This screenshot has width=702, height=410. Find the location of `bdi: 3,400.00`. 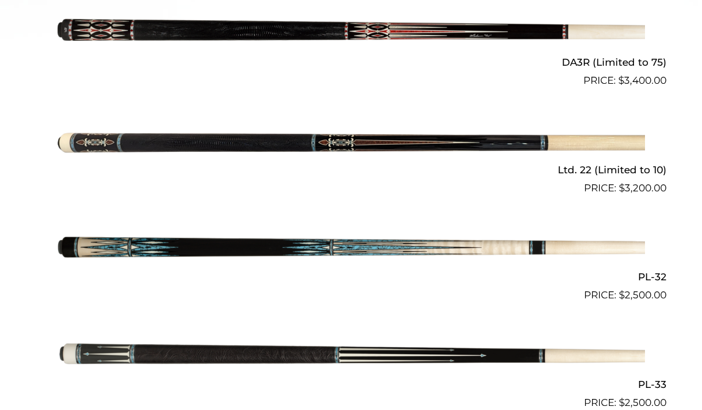

bdi: 3,400.00 is located at coordinates (643, 80).